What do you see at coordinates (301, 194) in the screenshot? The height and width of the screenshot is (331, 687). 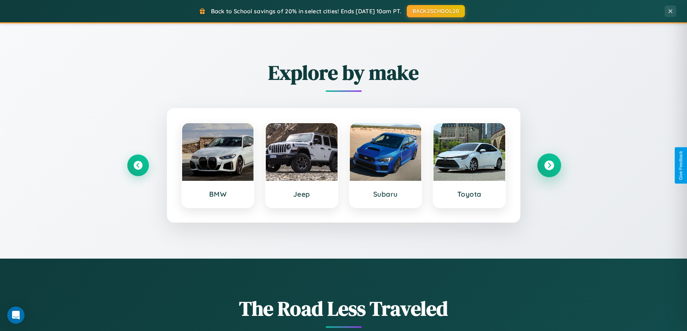 I see `h3: Jeep` at bounding box center [301, 194].